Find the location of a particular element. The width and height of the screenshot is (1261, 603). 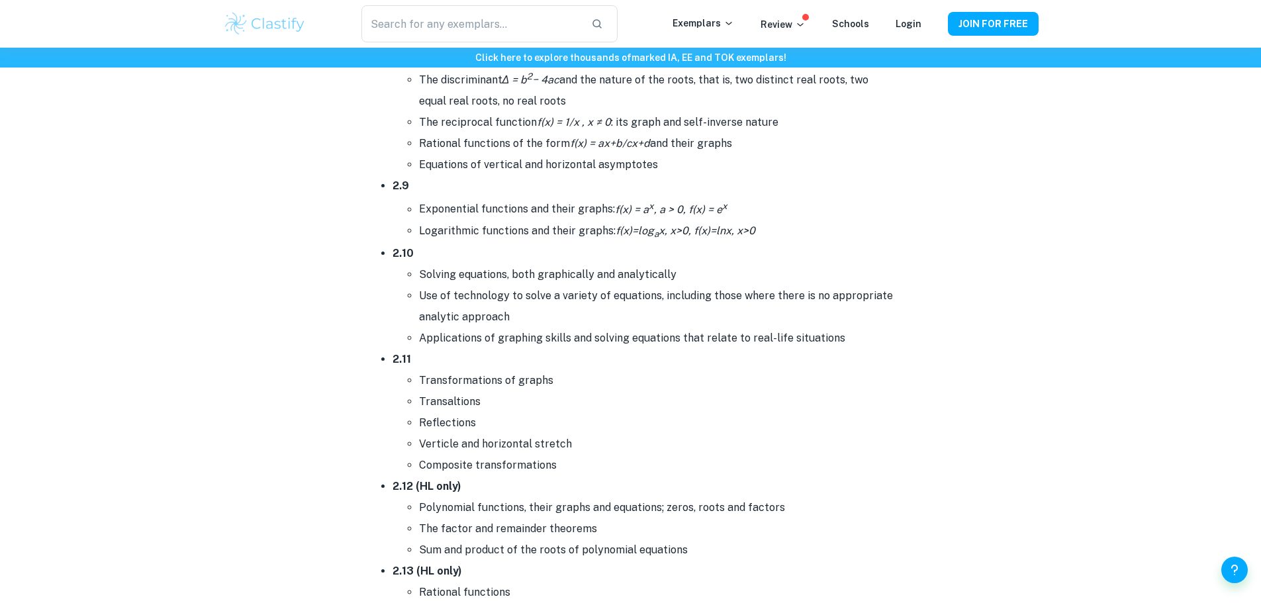

img: Clastify logo is located at coordinates (265, 24).